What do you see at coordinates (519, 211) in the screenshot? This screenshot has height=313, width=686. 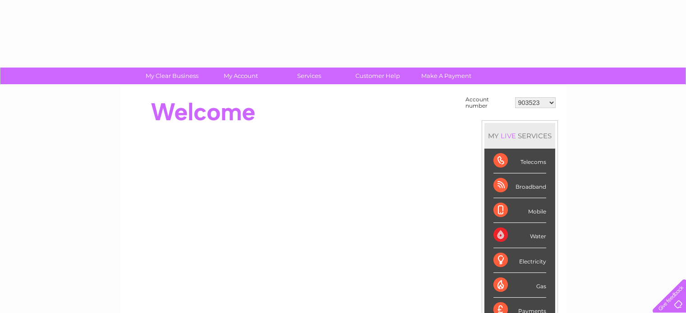 I see `div: Mobile` at bounding box center [519, 211].